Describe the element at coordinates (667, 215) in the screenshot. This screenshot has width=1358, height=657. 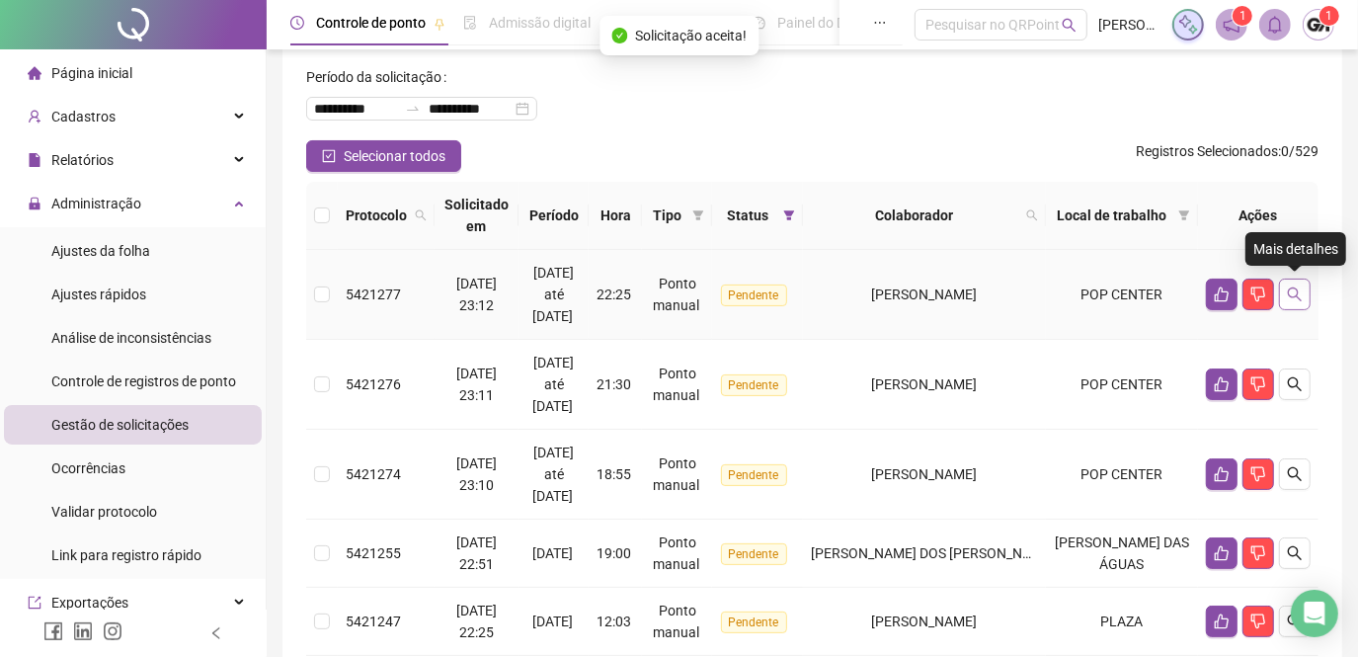
I see `span: Tipo` at that location.